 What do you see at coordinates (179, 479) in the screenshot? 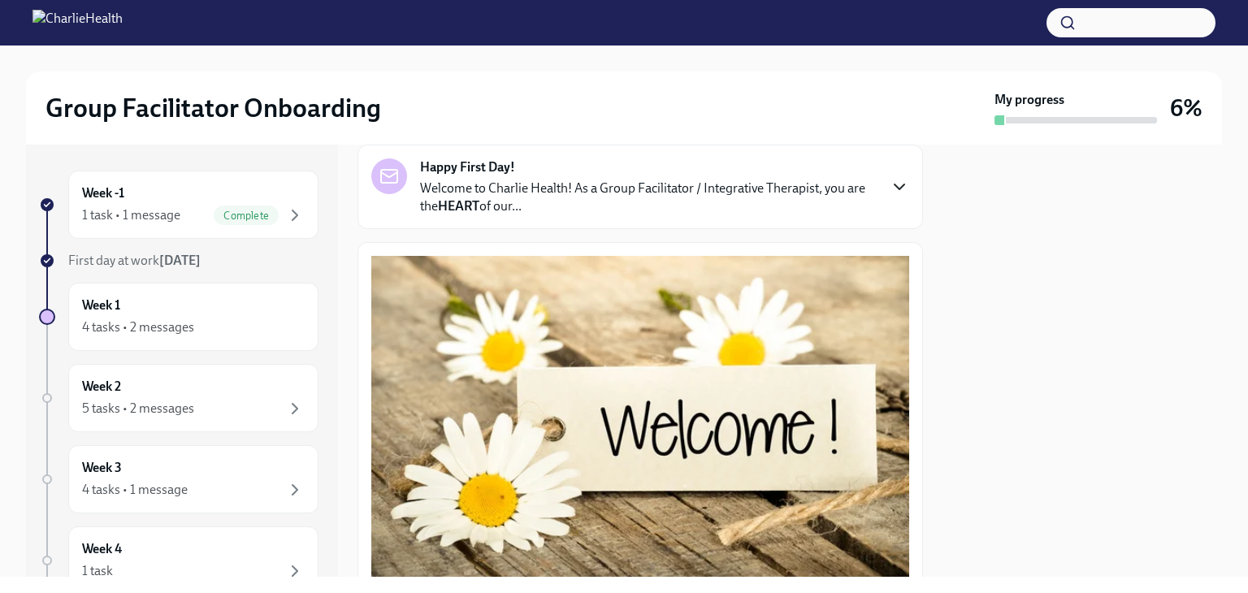
I see `a: Week 34 tasks • 1 message` at bounding box center [179, 479].